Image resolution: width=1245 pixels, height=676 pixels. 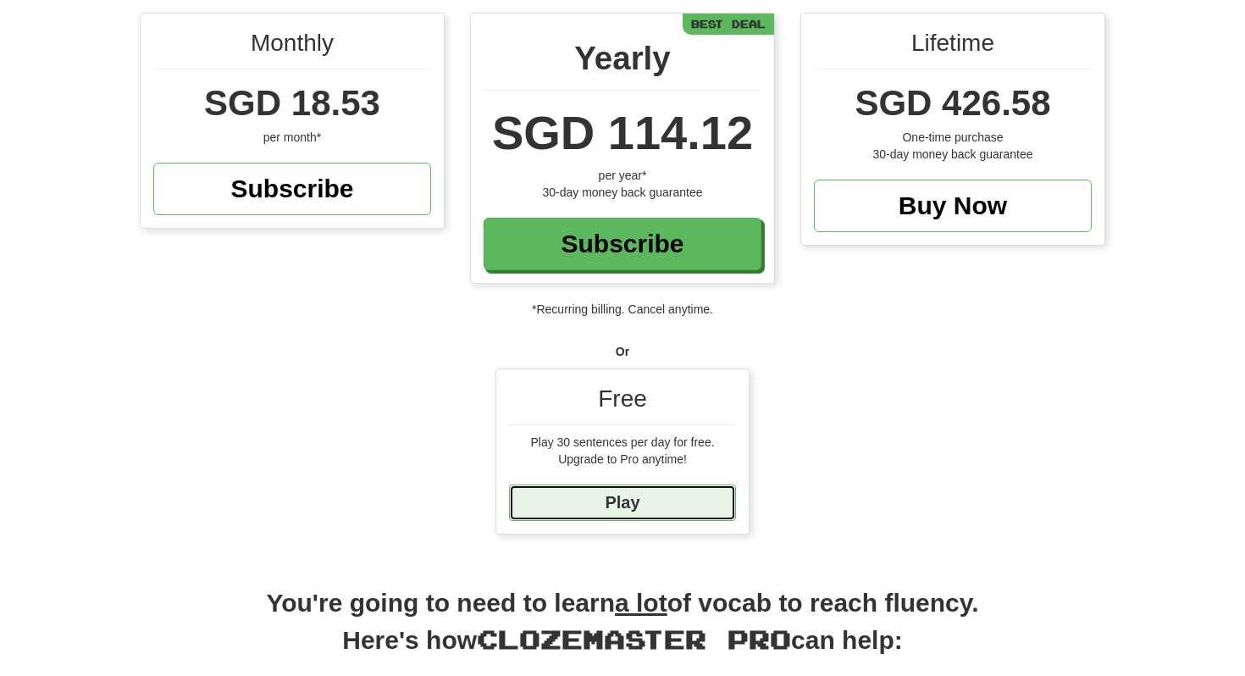 What do you see at coordinates (623, 352) in the screenshot?
I see `strong: Or` at bounding box center [623, 352].